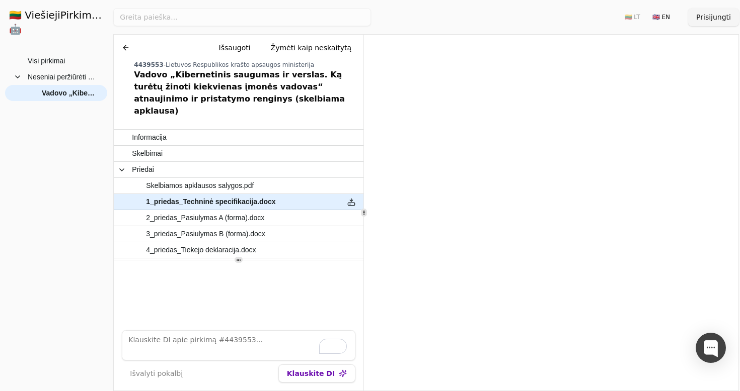  What do you see at coordinates (210, 202) in the screenshot?
I see `span: 1_priedas_Techninė specifikacija.docx` at bounding box center [210, 202].